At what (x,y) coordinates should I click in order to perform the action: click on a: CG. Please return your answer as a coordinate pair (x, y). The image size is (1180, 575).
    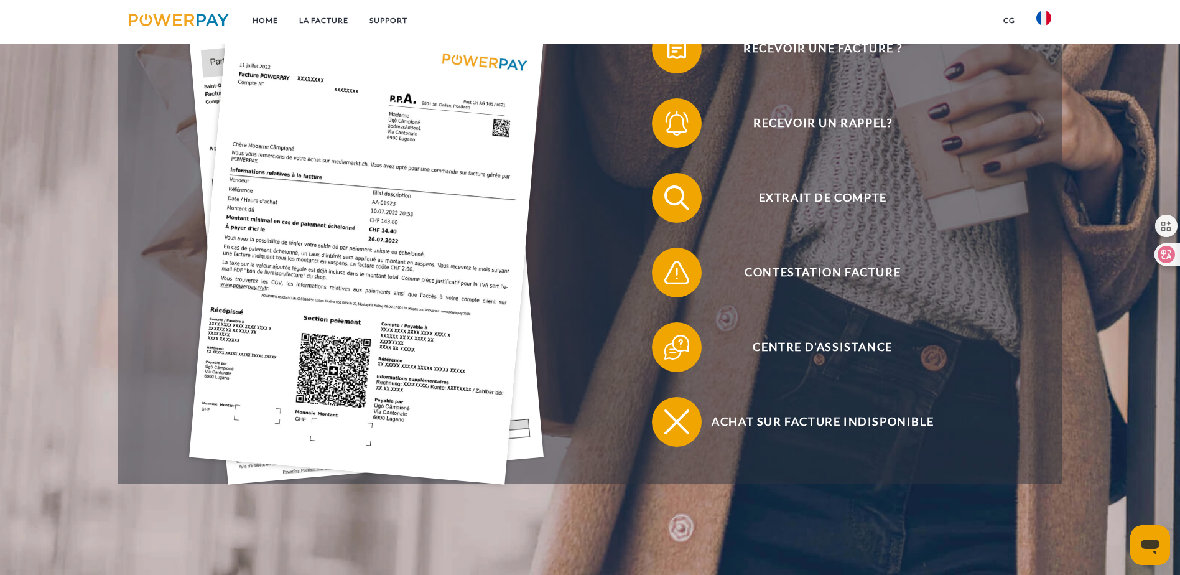
    Looking at the image, I should click on (1009, 21).